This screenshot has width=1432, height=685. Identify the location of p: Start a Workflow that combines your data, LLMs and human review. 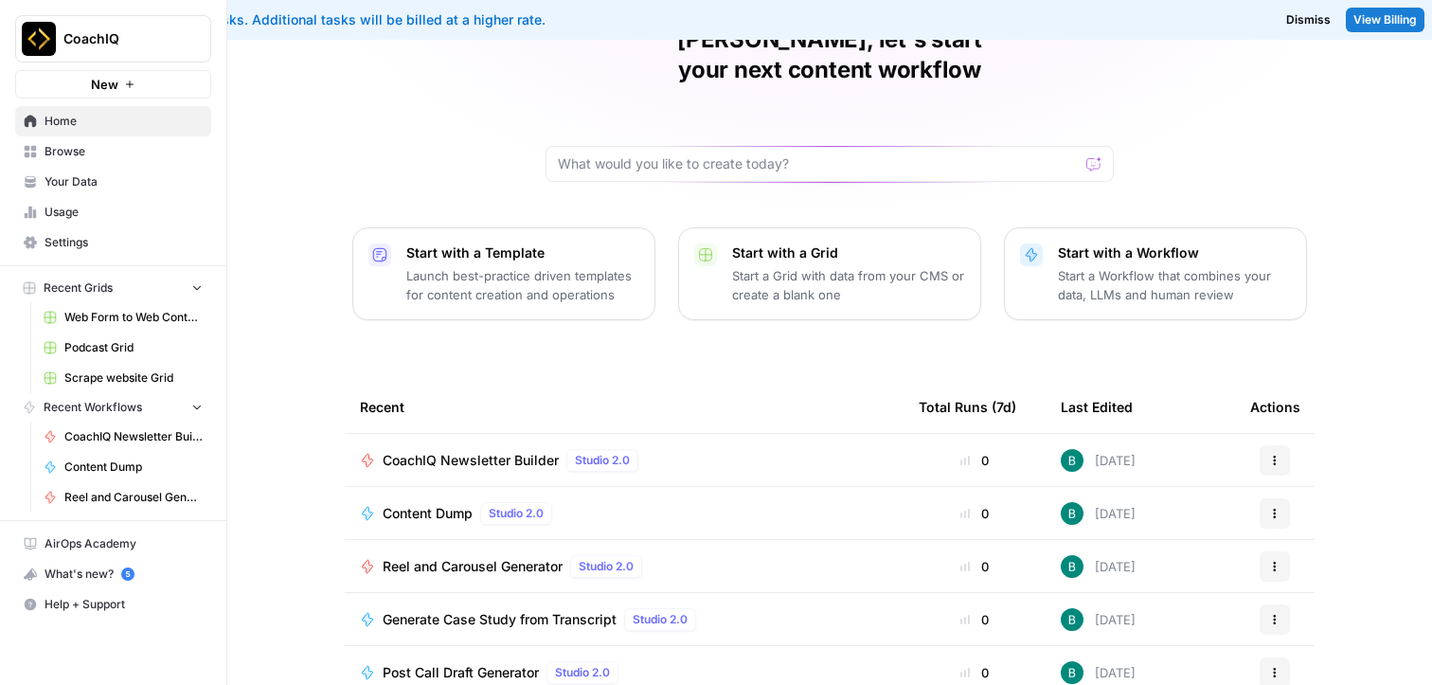
(1174, 285).